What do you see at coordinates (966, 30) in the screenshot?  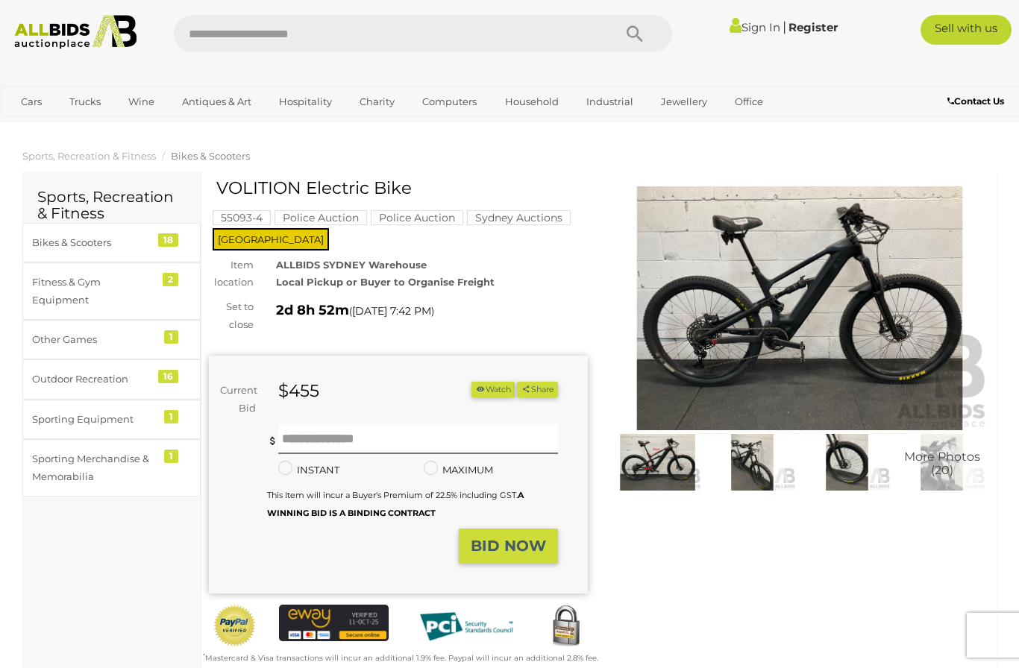 I see `a: Sell with us` at bounding box center [966, 30].